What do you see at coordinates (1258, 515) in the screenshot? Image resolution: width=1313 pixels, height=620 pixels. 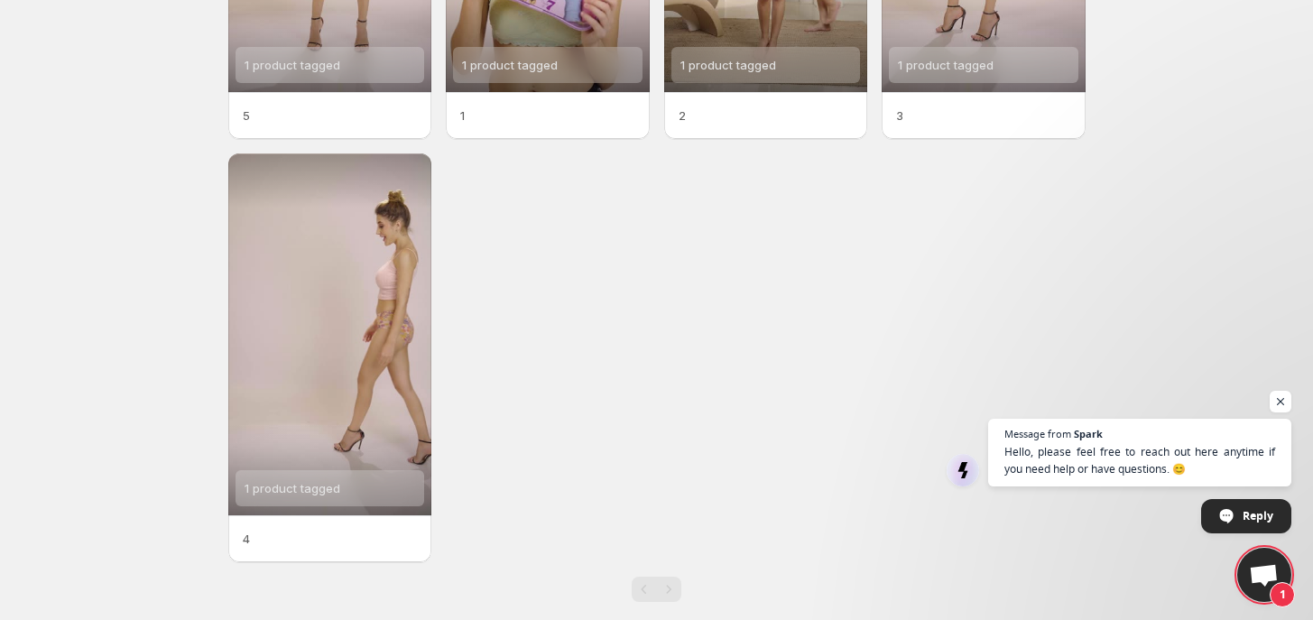 I see `span: Reply` at bounding box center [1258, 515].